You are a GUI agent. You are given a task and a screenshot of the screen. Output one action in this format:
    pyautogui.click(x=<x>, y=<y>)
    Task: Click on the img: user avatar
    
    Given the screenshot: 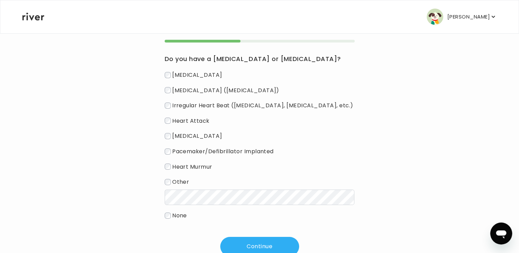 What is the action you would take?
    pyautogui.click(x=435, y=17)
    